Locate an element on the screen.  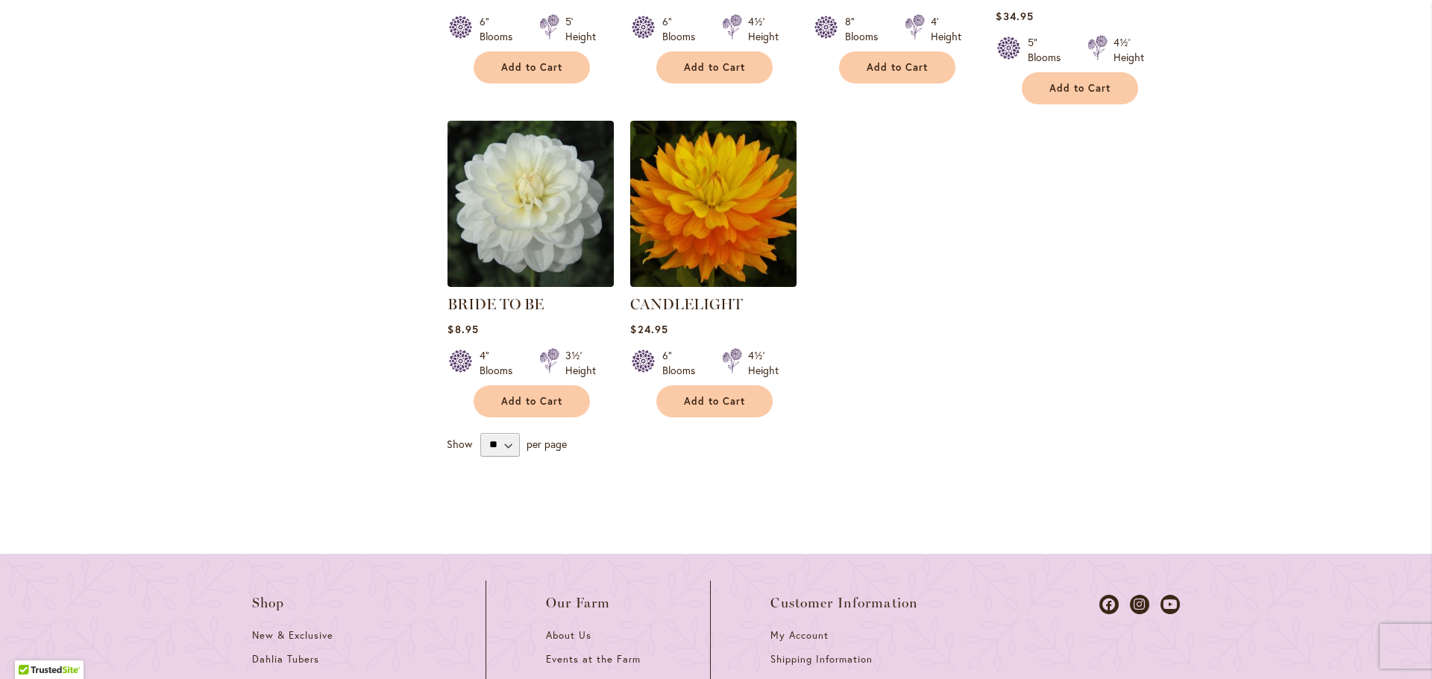
div: 5' Height is located at coordinates (580, 29).